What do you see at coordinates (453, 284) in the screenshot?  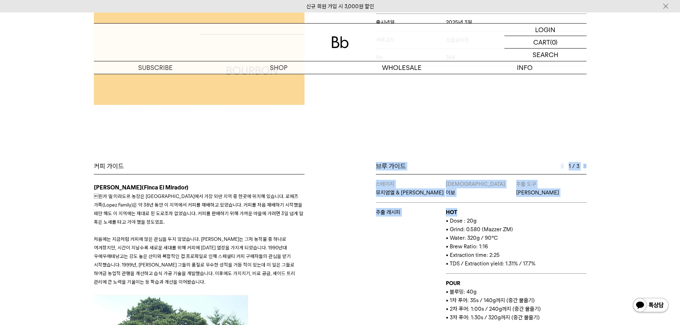 I see `b: POUR` at bounding box center [453, 284].